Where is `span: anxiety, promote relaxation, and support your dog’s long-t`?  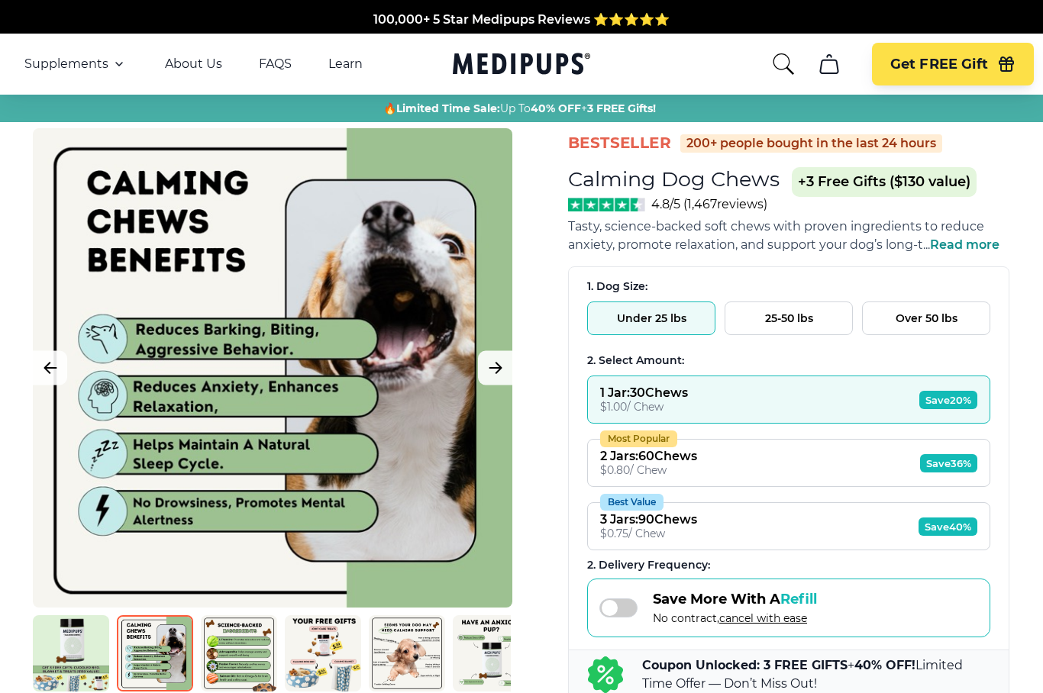 span: anxiety, promote relaxation, and support your dog’s long-t is located at coordinates (745, 244).